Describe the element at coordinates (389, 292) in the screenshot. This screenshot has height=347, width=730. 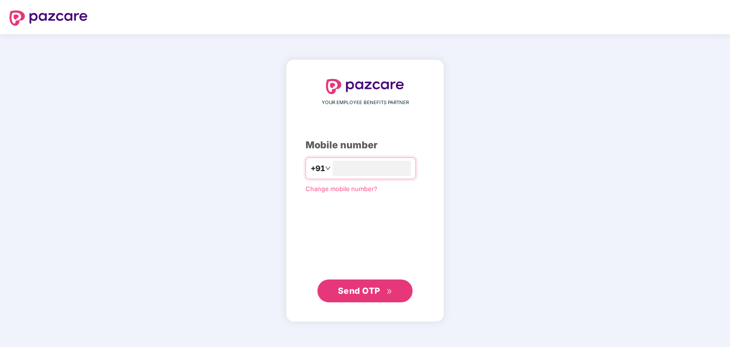
I see `span: double-right` at that location.